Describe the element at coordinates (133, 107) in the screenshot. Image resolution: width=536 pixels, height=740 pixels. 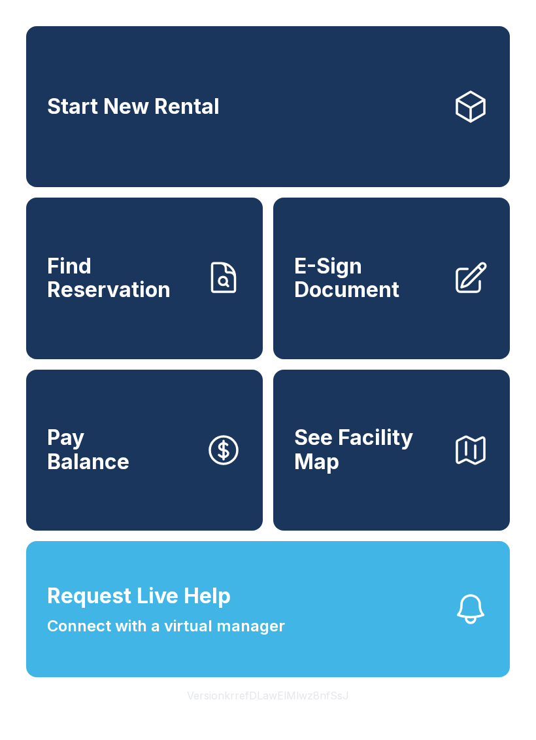
I see `span: Start New Rental` at that location.